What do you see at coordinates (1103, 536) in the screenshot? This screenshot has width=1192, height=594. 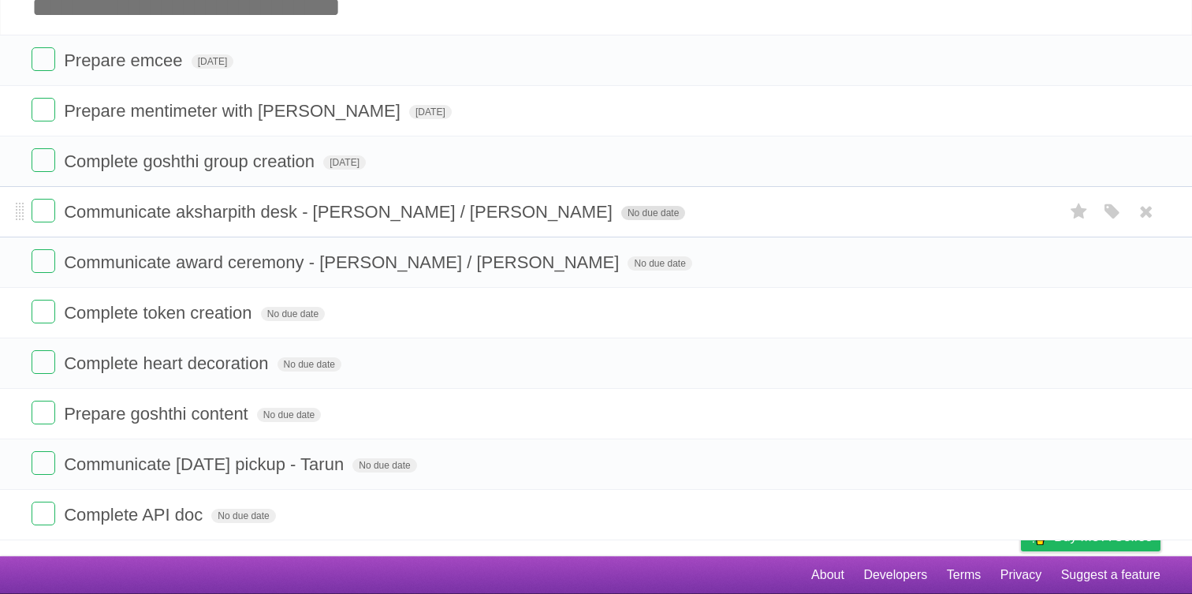 I see `span: Buy me a coffee` at bounding box center [1103, 536].